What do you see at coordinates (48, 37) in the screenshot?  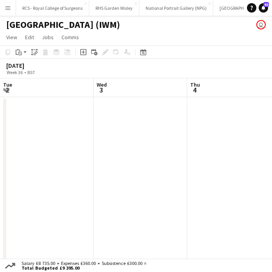 I see `a: Jobs` at bounding box center [48, 37].